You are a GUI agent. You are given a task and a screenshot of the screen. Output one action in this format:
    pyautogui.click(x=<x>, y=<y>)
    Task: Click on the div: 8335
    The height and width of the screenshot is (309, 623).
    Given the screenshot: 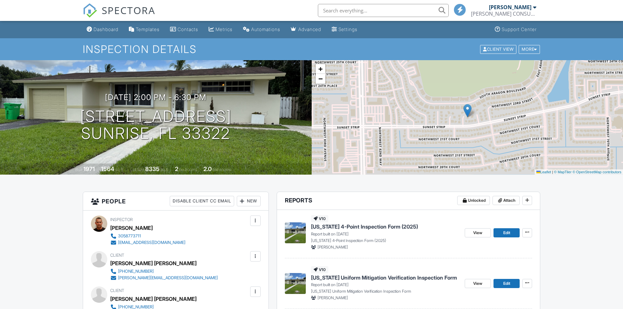 What is the action you would take?
    pyautogui.click(x=152, y=169)
    